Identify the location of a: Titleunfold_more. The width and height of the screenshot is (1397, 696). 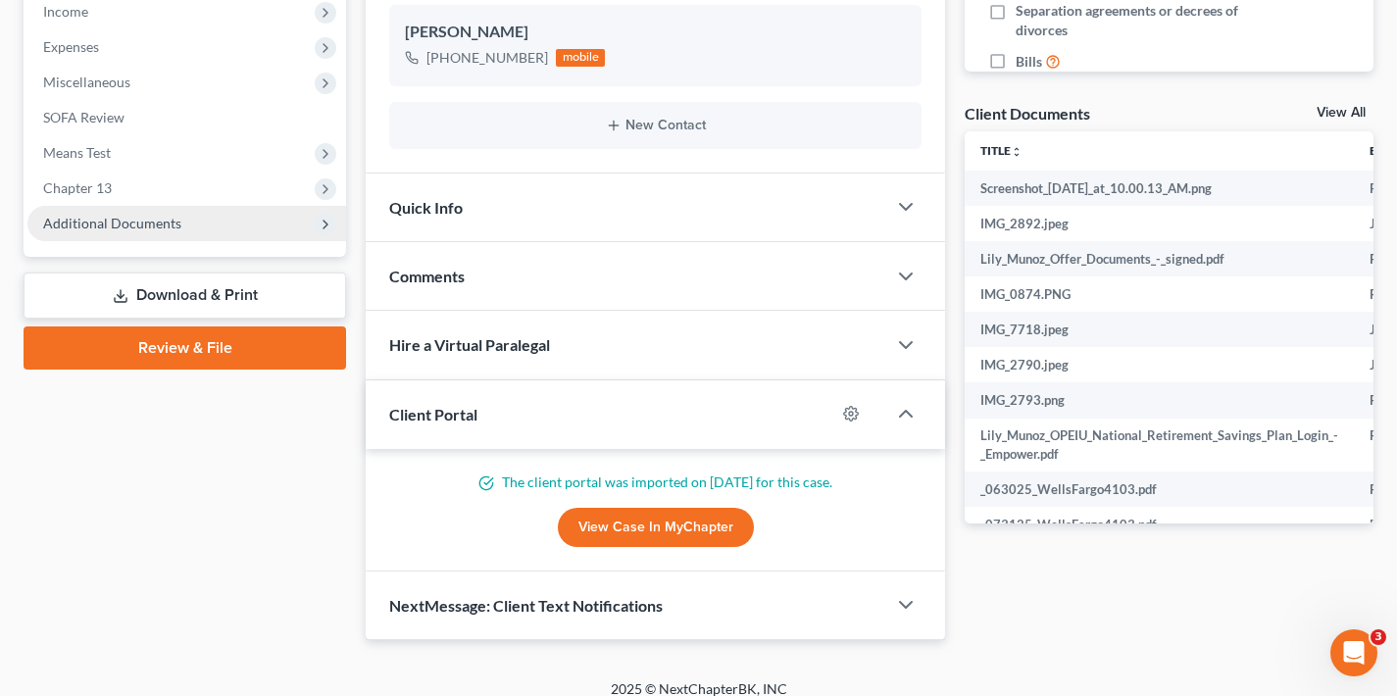
(1001, 150).